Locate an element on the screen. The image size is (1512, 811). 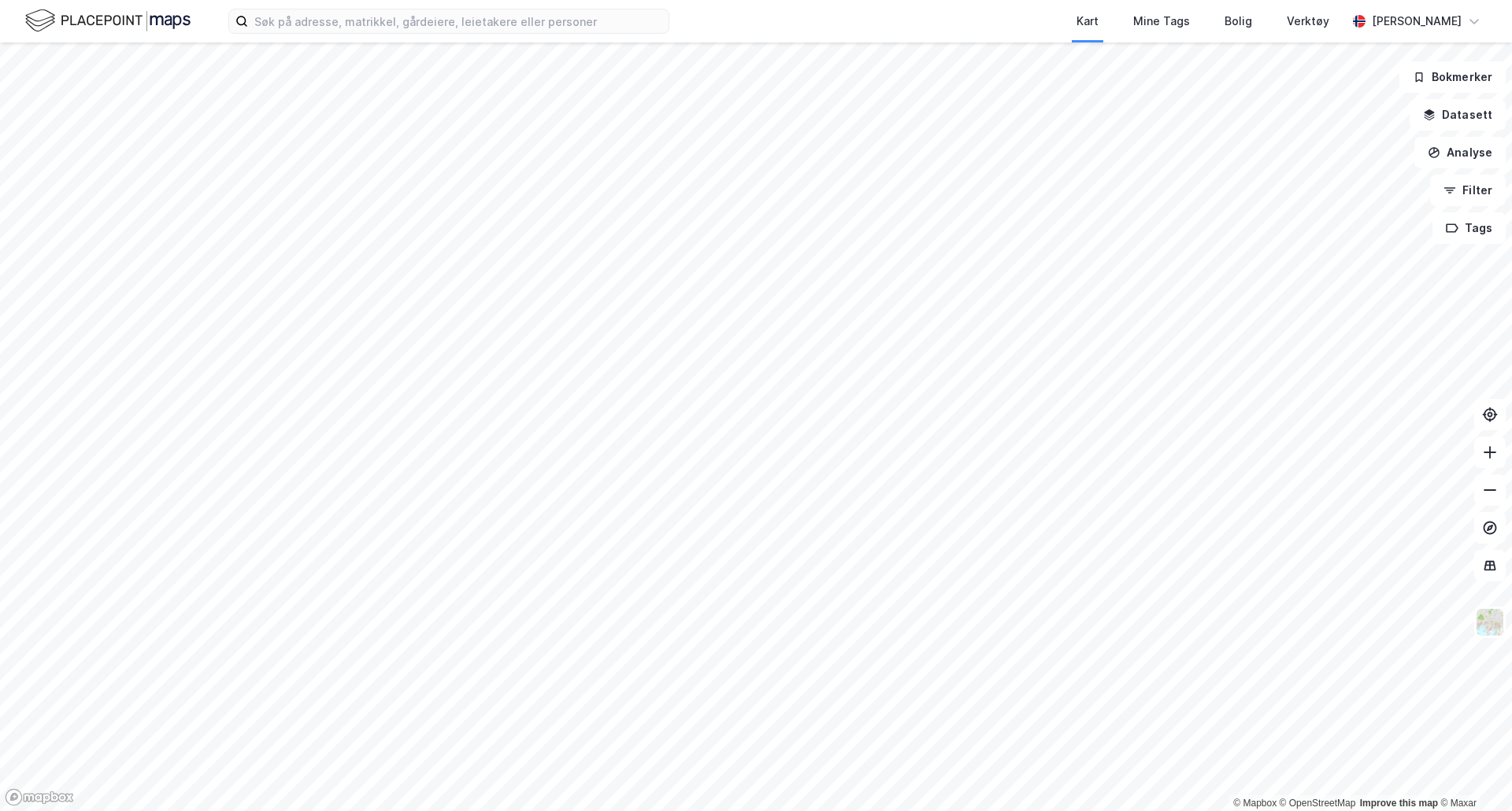
div: Kart is located at coordinates (1087, 21).